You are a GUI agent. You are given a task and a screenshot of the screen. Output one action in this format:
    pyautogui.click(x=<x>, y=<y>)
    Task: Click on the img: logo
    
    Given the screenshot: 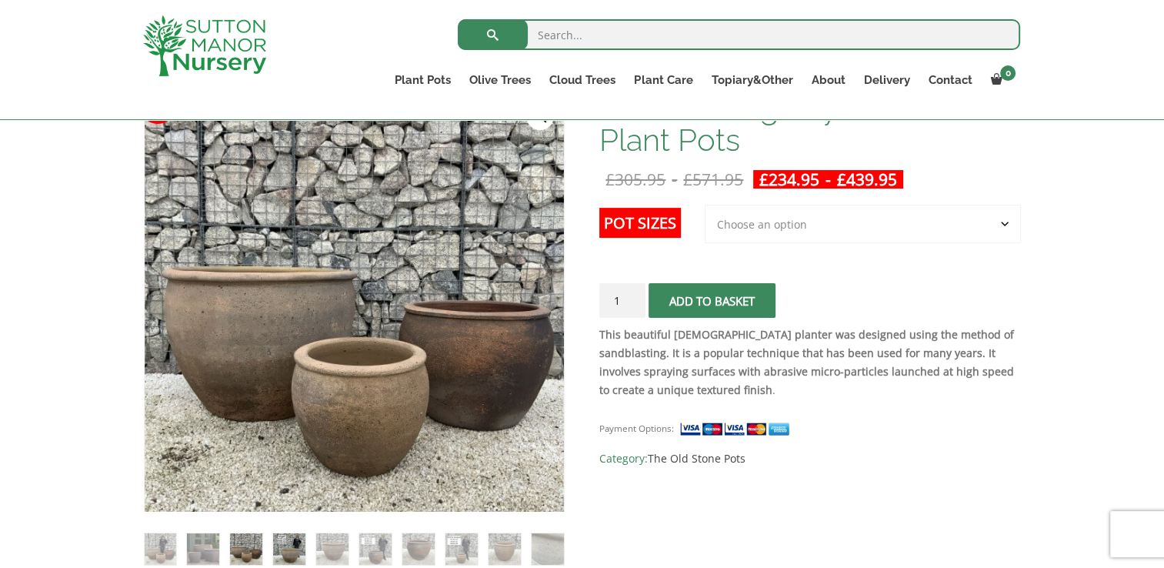 What is the action you would take?
    pyautogui.click(x=205, y=45)
    